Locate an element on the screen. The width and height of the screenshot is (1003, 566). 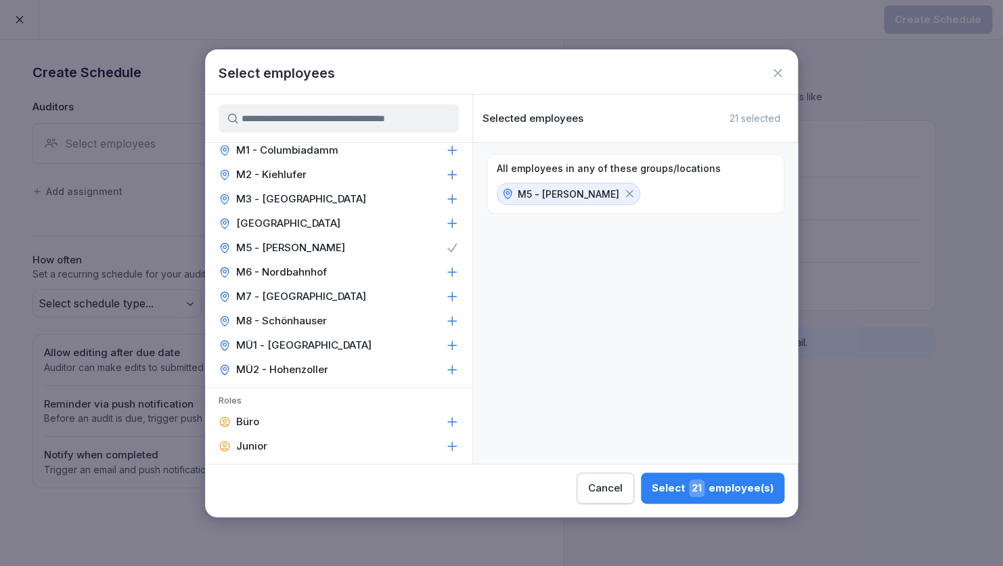
p: 21 selected is located at coordinates (755, 118).